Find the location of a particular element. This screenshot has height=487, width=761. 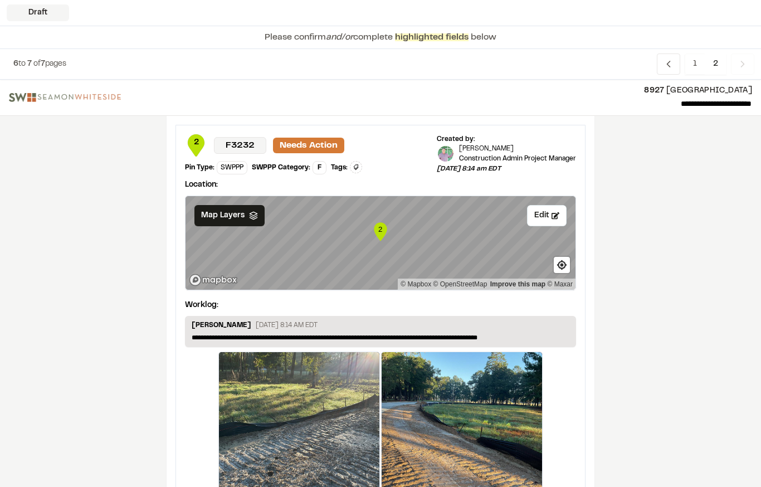

a: Mapbox logo is located at coordinates (213, 280).